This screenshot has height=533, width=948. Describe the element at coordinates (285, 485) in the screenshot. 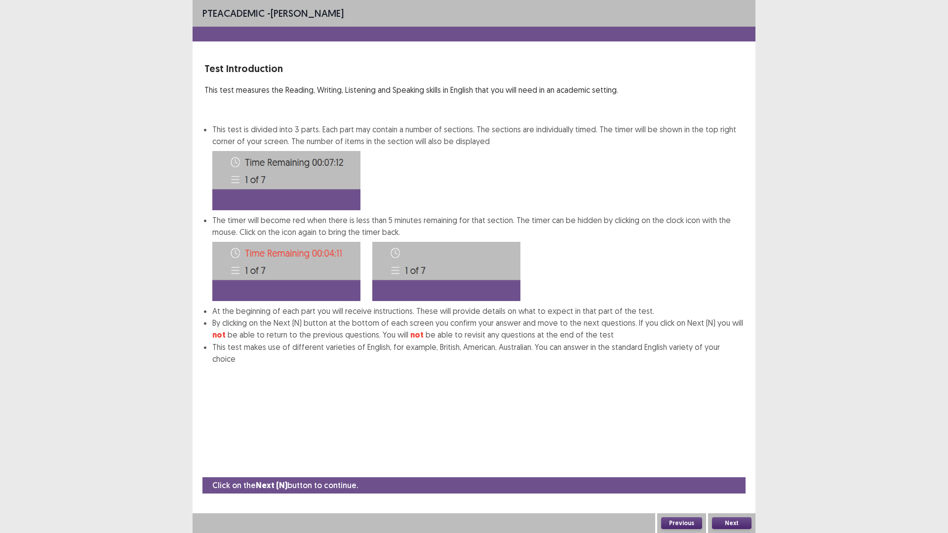

I see `p: Click on the button to continue.` at that location.